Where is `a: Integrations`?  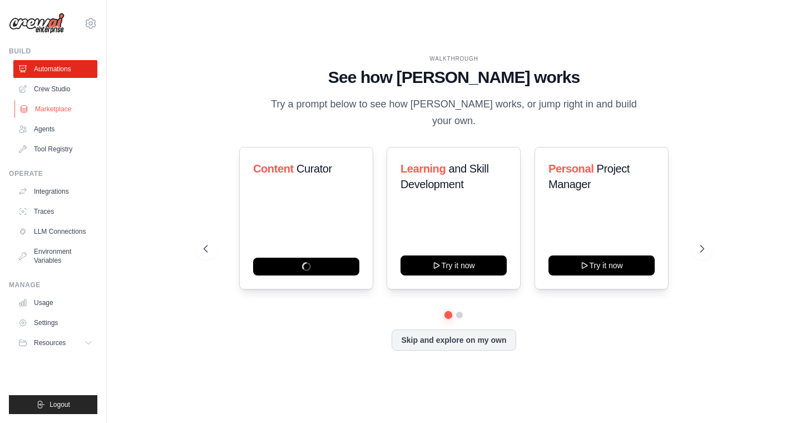 a: Integrations is located at coordinates (55, 191).